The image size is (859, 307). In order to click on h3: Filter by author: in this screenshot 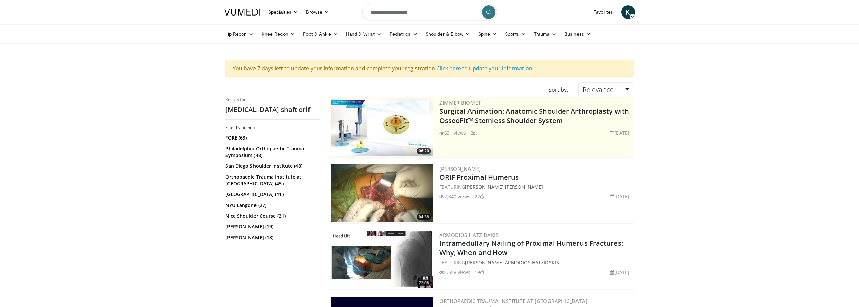, I will do `click(273, 128)`.